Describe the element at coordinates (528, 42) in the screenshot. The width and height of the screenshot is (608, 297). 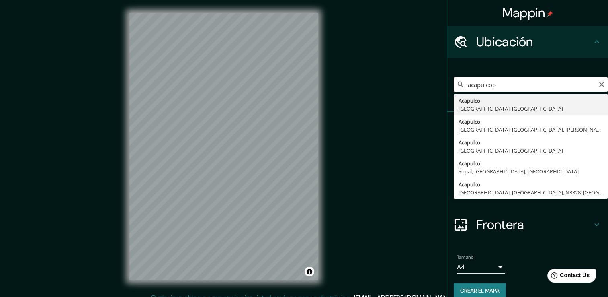
I see `div: Ubicación` at that location.